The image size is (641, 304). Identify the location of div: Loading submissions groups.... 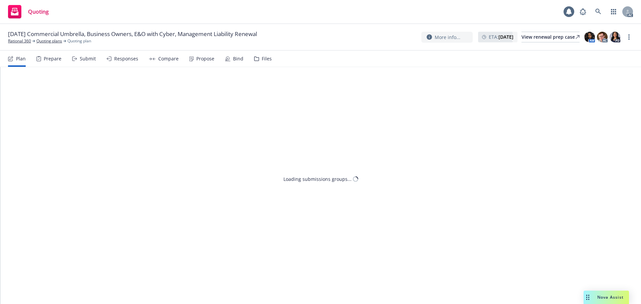
(317, 179).